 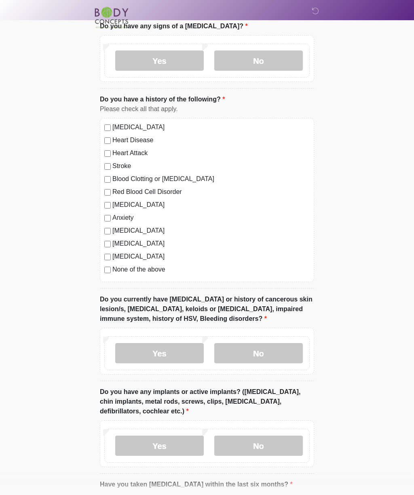 I want to click on label: Red Blood Cell Disorder, so click(x=211, y=192).